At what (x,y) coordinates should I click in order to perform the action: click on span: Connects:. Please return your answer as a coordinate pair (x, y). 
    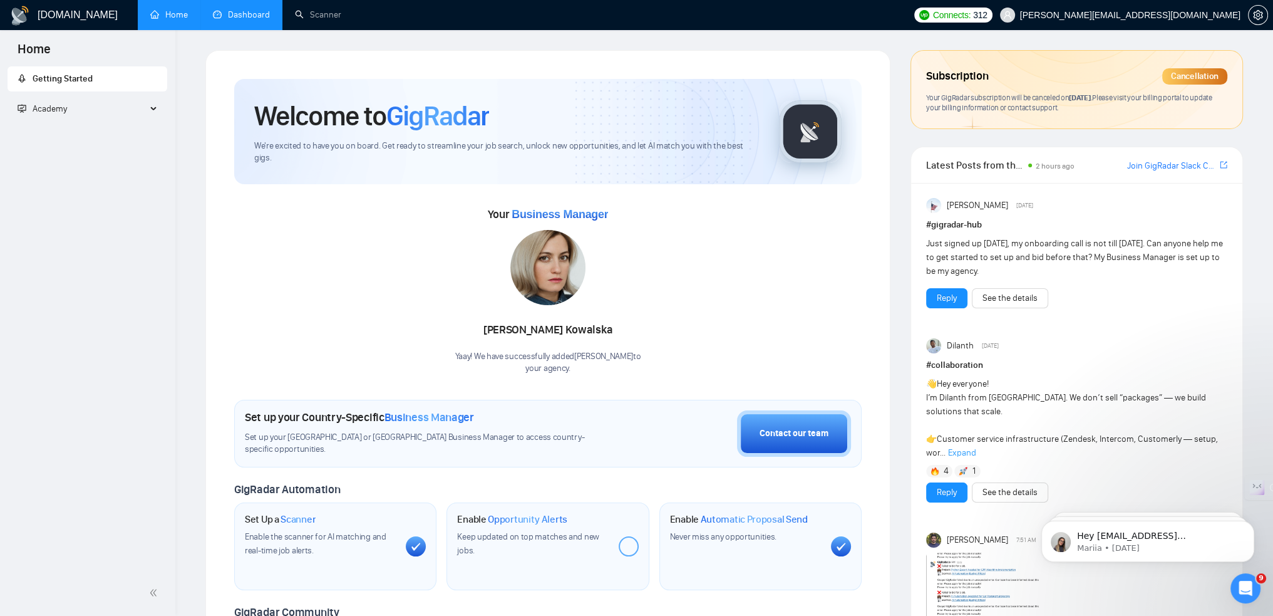
    Looking at the image, I should click on (952, 15).